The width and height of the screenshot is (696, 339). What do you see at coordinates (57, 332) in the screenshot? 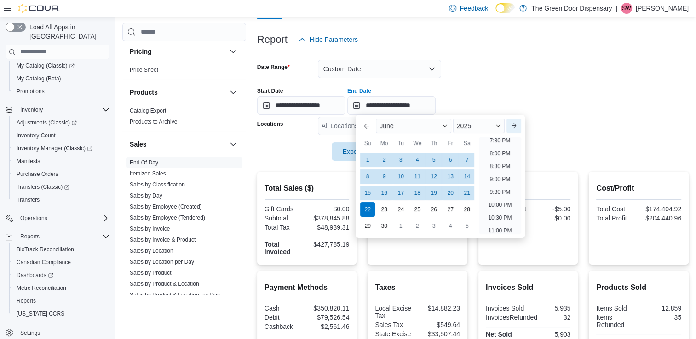
I see `button: Settings` at bounding box center [57, 332].